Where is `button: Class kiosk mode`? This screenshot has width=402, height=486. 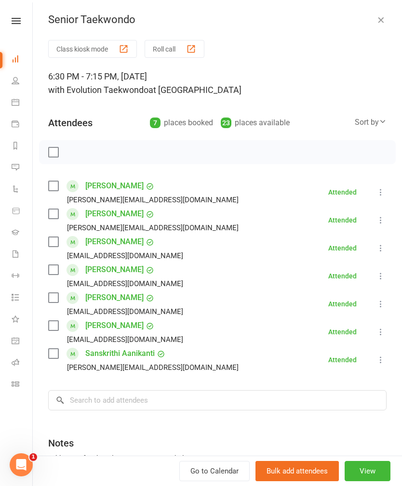 button: Class kiosk mode is located at coordinates (93, 49).